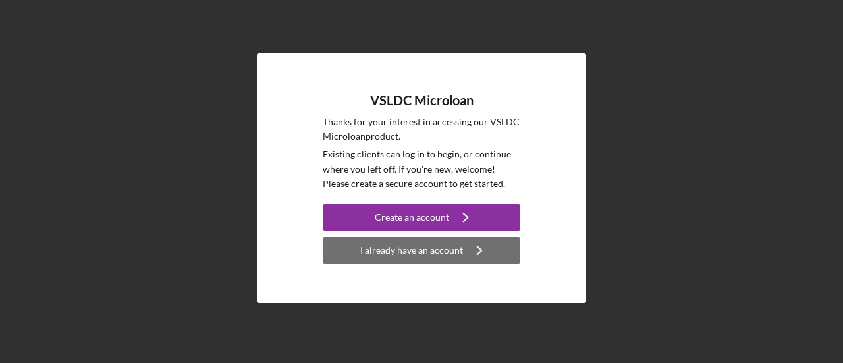  What do you see at coordinates (422, 217) in the screenshot?
I see `button: Create an account` at bounding box center [422, 217].